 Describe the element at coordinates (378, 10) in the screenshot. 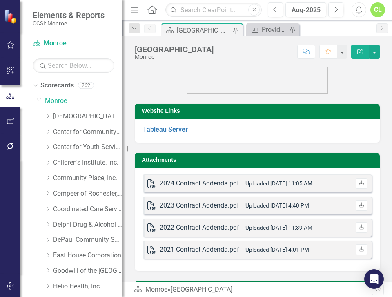

I see `div: CL` at that location.